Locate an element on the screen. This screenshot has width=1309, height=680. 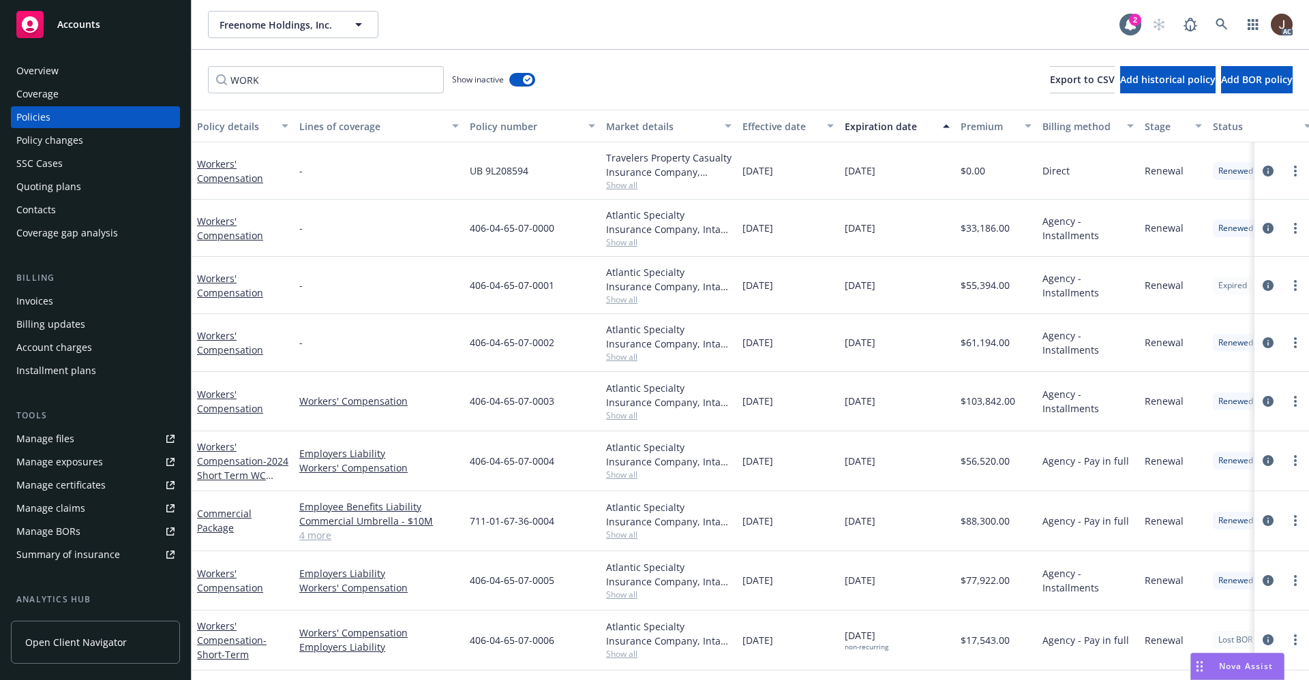
div: Travelers Property Casualty Insurance Company, Travelers Insurance is located at coordinates (669, 165).